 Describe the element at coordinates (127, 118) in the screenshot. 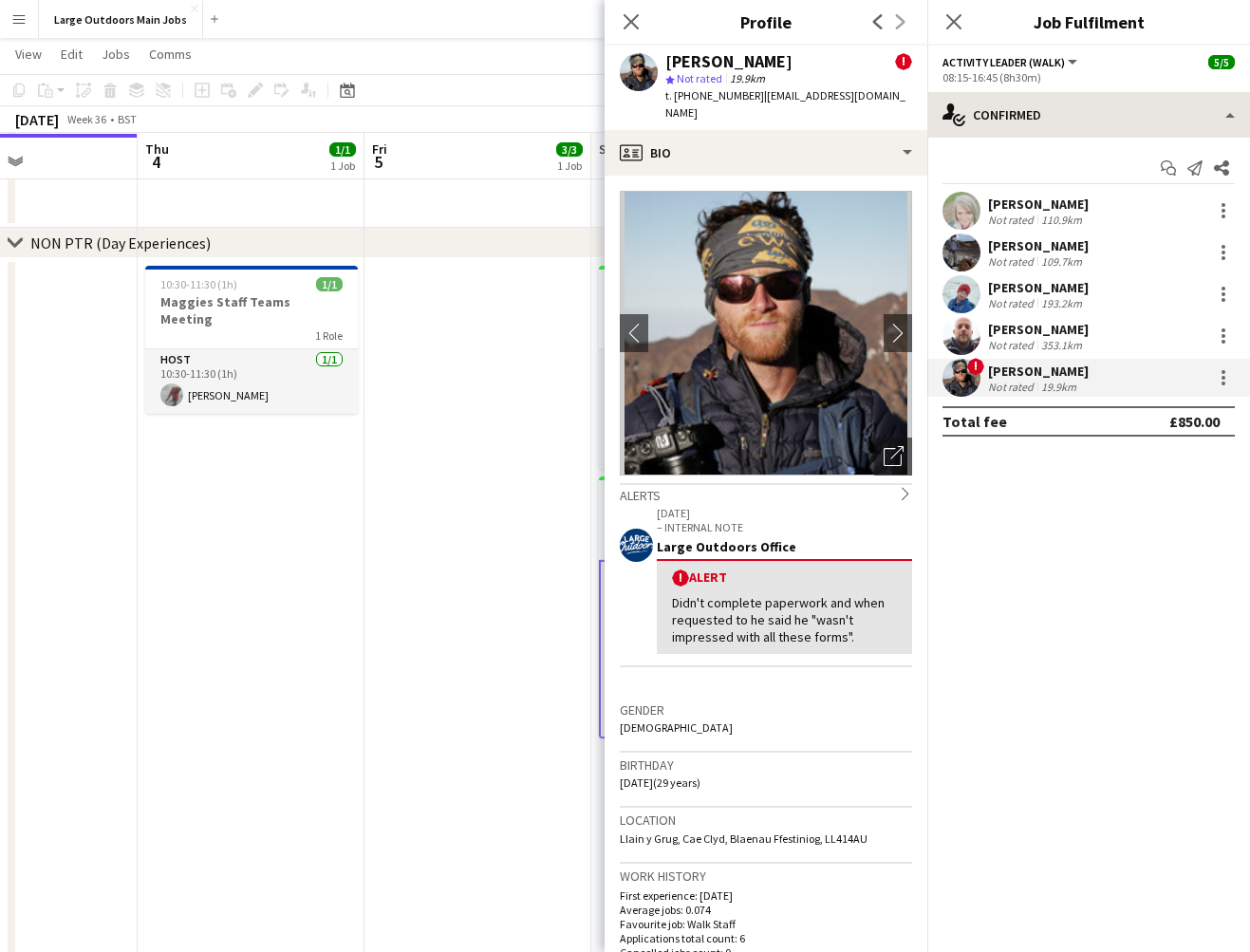

I see `div: BST` at that location.